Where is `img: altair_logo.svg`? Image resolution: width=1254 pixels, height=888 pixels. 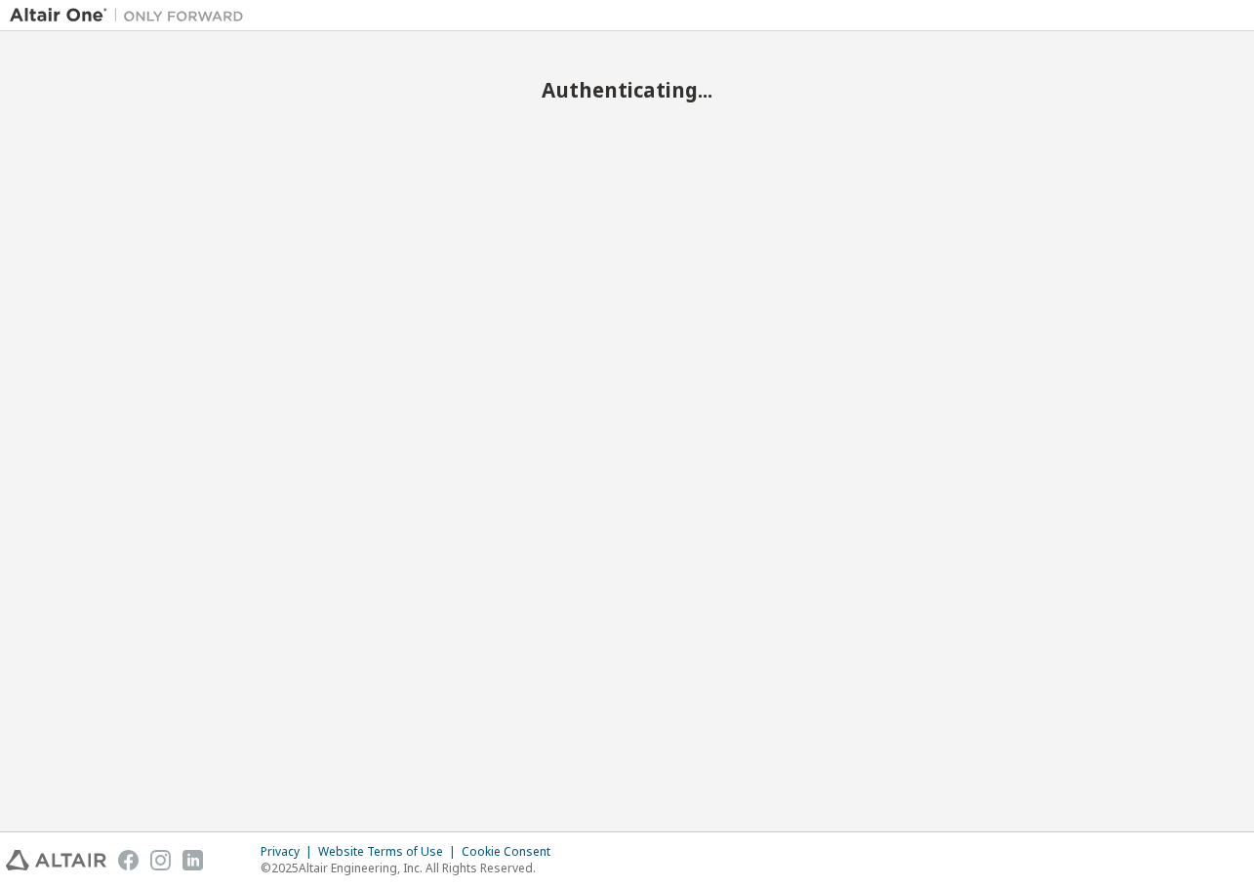
img: altair_logo.svg is located at coordinates (56, 860).